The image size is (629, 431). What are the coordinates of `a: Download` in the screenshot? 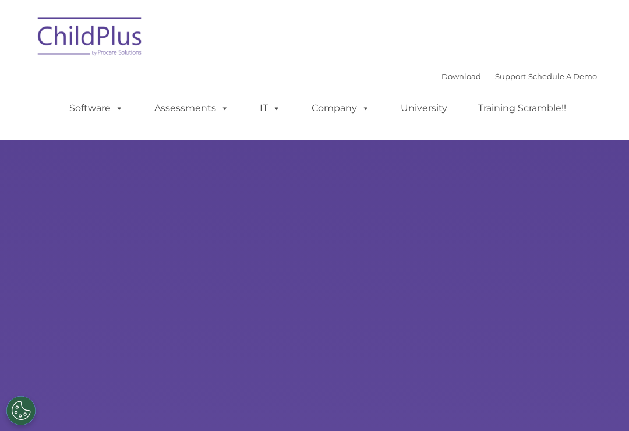 It's located at (461, 76).